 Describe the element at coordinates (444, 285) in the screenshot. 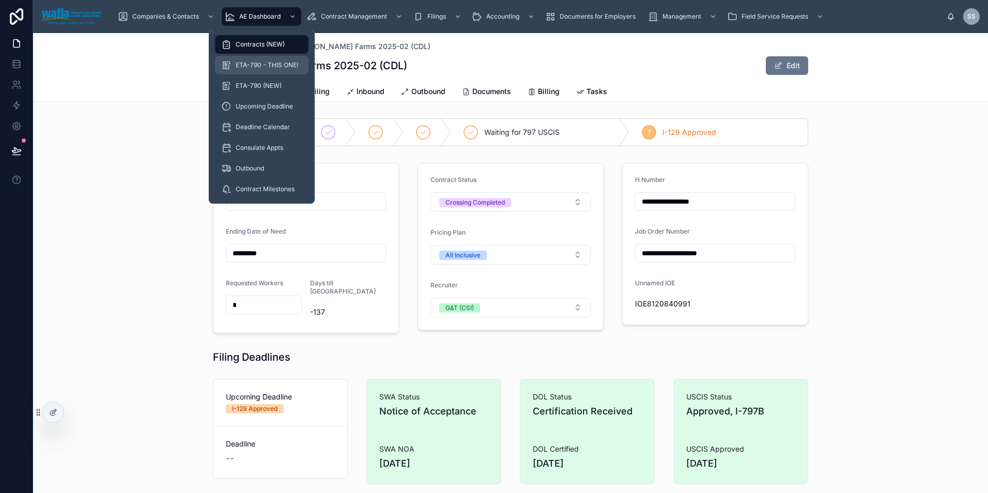

I see `span: Recruiter` at that location.